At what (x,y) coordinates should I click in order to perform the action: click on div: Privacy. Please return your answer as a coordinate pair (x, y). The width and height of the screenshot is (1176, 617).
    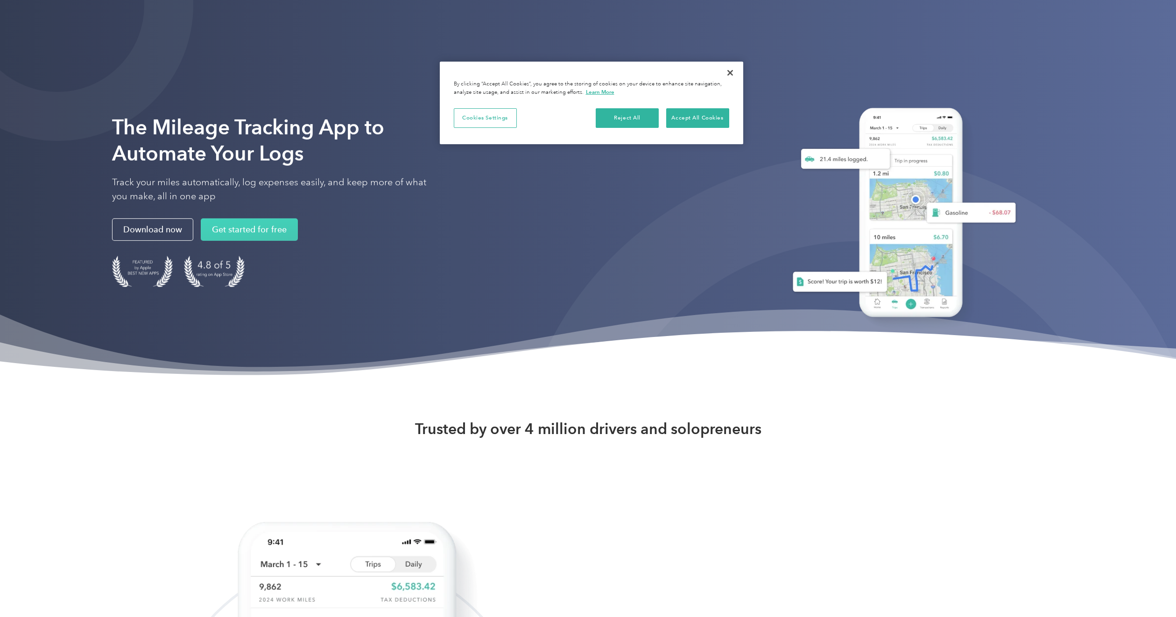
    Looking at the image, I should click on (592, 103).